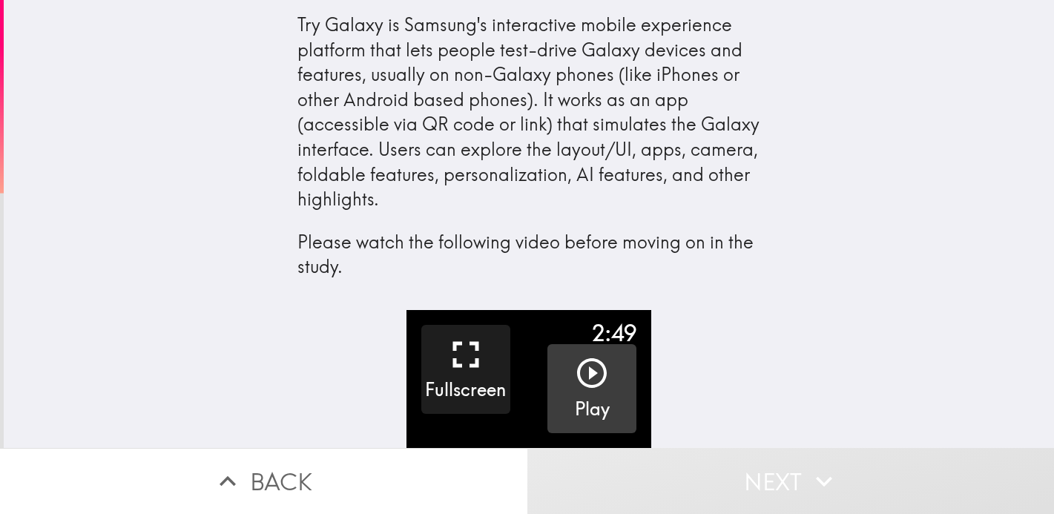 The height and width of the screenshot is (514, 1054). Describe the element at coordinates (529, 254) in the screenshot. I see `p: Please watch the following video before moving on in the study.` at that location.